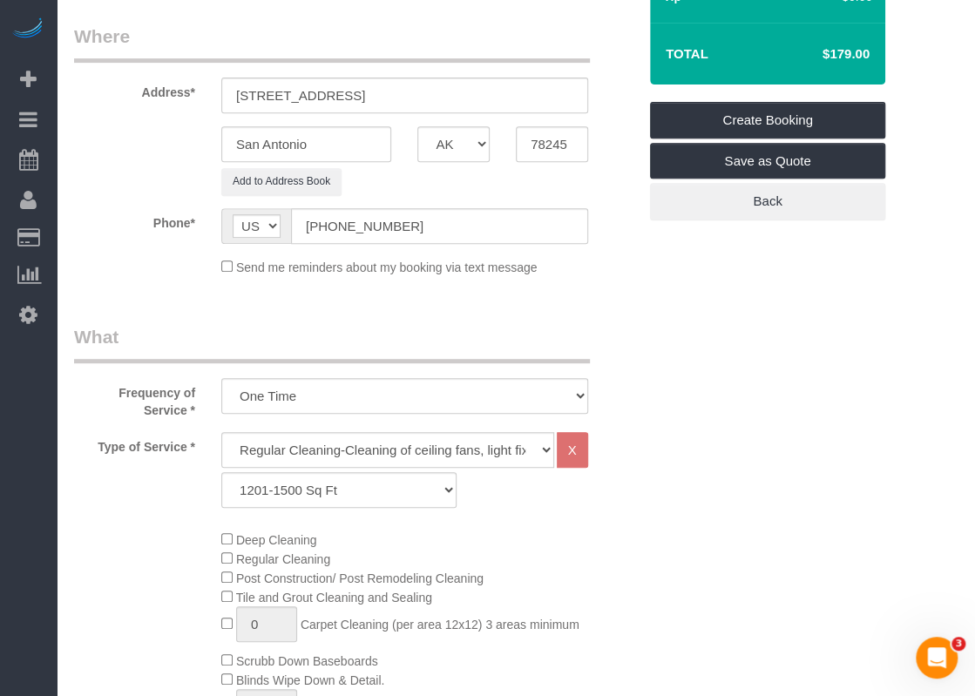  What do you see at coordinates (552, 144) in the screenshot?
I see `input: Zip Code*` at bounding box center [552, 144].